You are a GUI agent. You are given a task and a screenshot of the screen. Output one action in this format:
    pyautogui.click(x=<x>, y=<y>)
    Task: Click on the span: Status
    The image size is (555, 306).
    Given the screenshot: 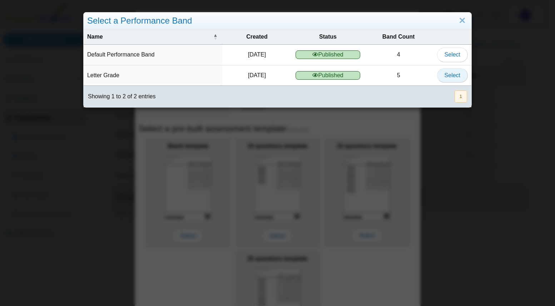 What is the action you would take?
    pyautogui.click(x=328, y=36)
    